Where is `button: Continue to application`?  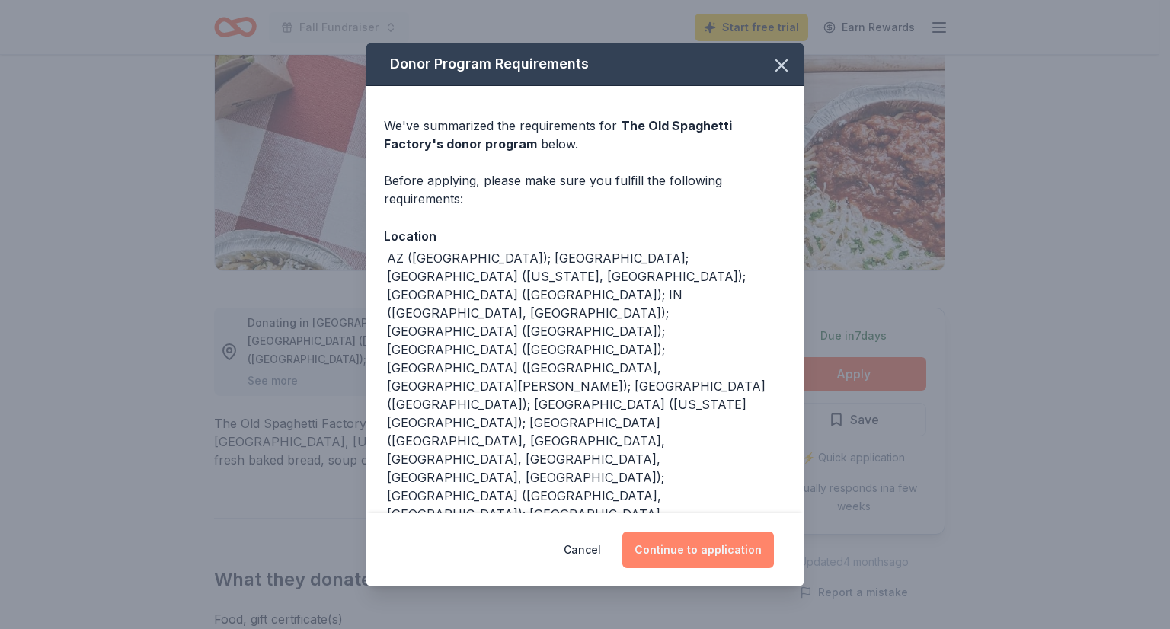
button: Continue to application is located at coordinates (698, 550).